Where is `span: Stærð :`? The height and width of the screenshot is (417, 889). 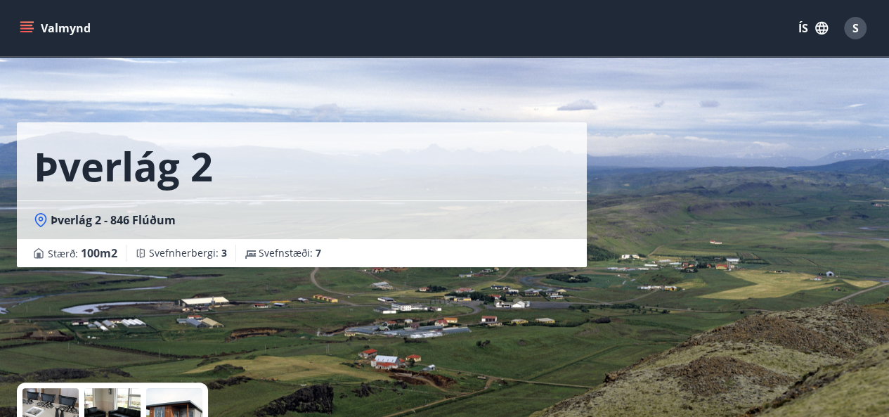
span: Stærð : is located at coordinates (82, 253).